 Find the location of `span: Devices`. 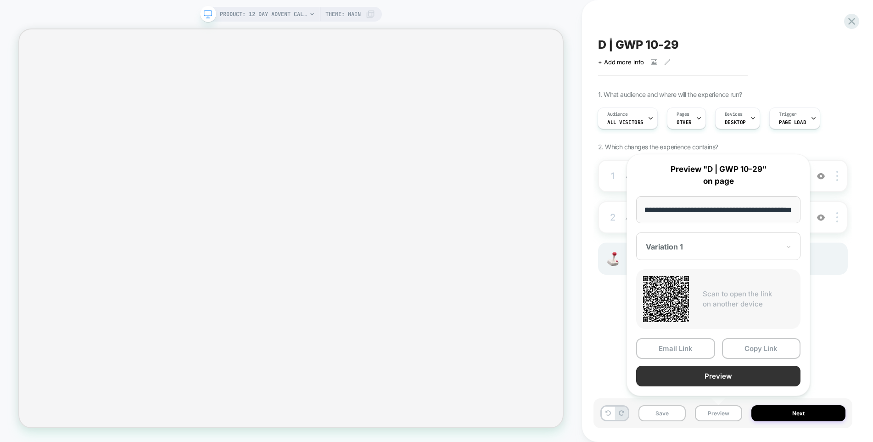

span: Devices is located at coordinates (734, 114).